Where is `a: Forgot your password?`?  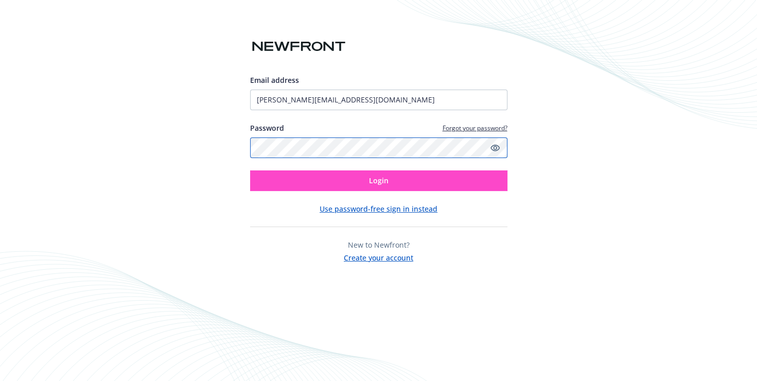
a: Forgot your password? is located at coordinates (475, 128).